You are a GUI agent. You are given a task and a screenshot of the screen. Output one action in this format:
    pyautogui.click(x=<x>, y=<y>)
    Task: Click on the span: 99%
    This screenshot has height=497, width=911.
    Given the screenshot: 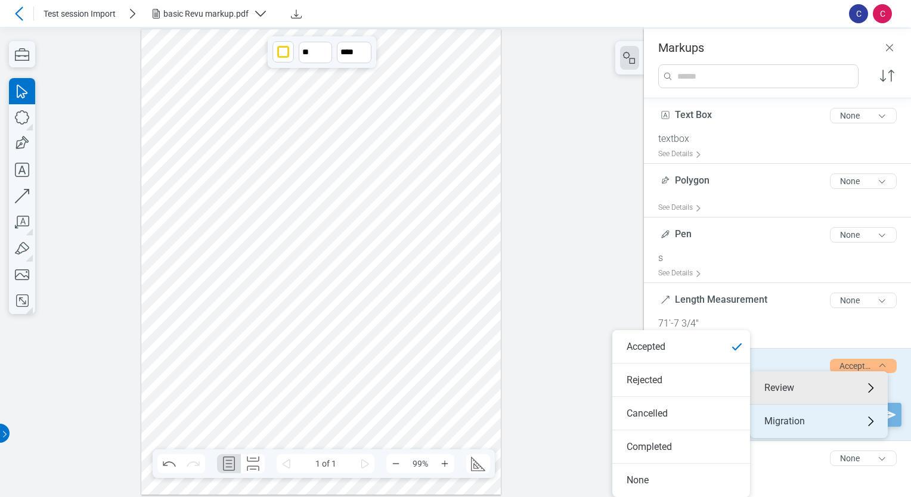 What is the action you would take?
    pyautogui.click(x=420, y=464)
    